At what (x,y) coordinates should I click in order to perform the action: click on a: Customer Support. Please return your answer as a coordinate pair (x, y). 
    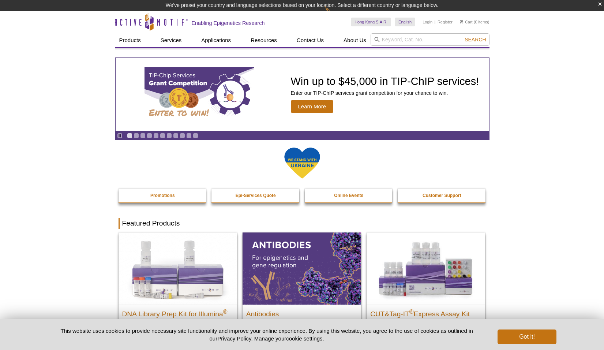
    Looking at the image, I should click on (442, 195).